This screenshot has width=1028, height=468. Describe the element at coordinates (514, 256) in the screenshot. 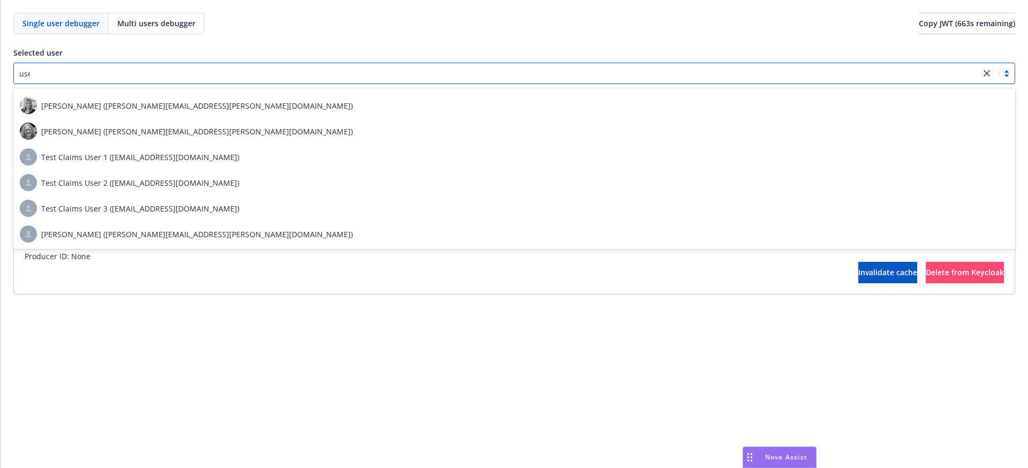

I see `span: Producer ID: None` at that location.